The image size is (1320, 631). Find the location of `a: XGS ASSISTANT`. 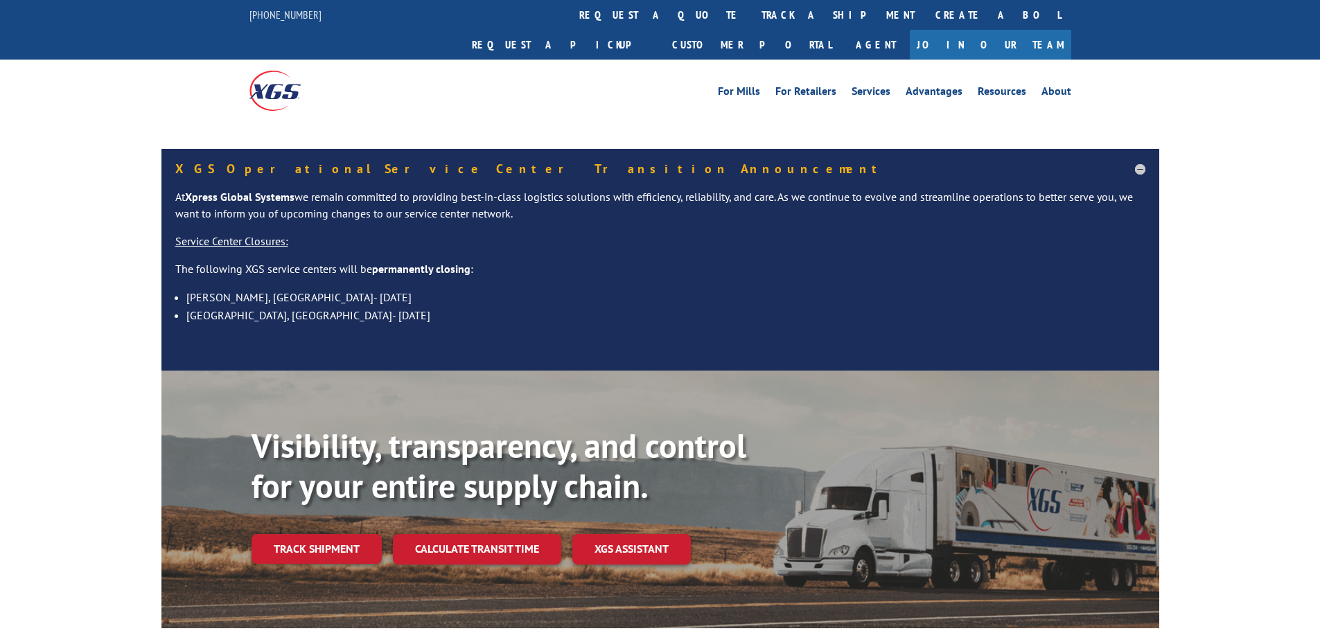

a: XGS ASSISTANT is located at coordinates (631, 549).